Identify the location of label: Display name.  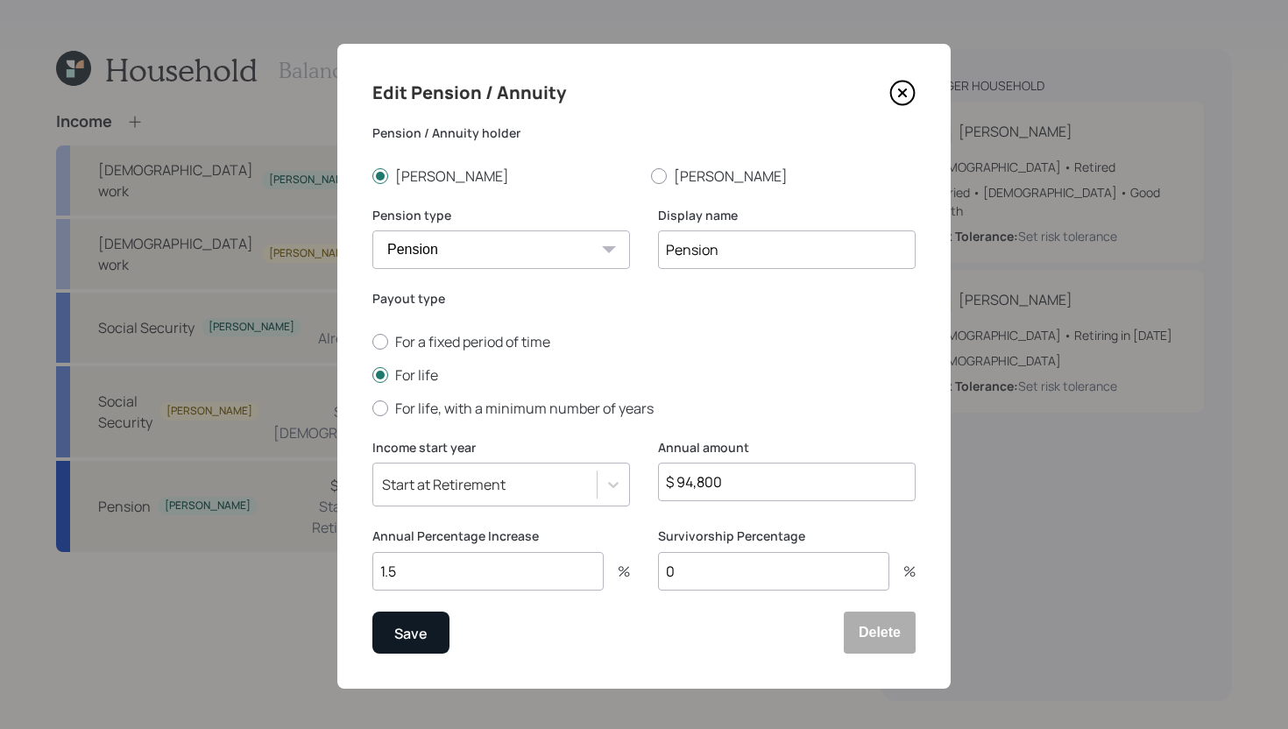
(787, 216).